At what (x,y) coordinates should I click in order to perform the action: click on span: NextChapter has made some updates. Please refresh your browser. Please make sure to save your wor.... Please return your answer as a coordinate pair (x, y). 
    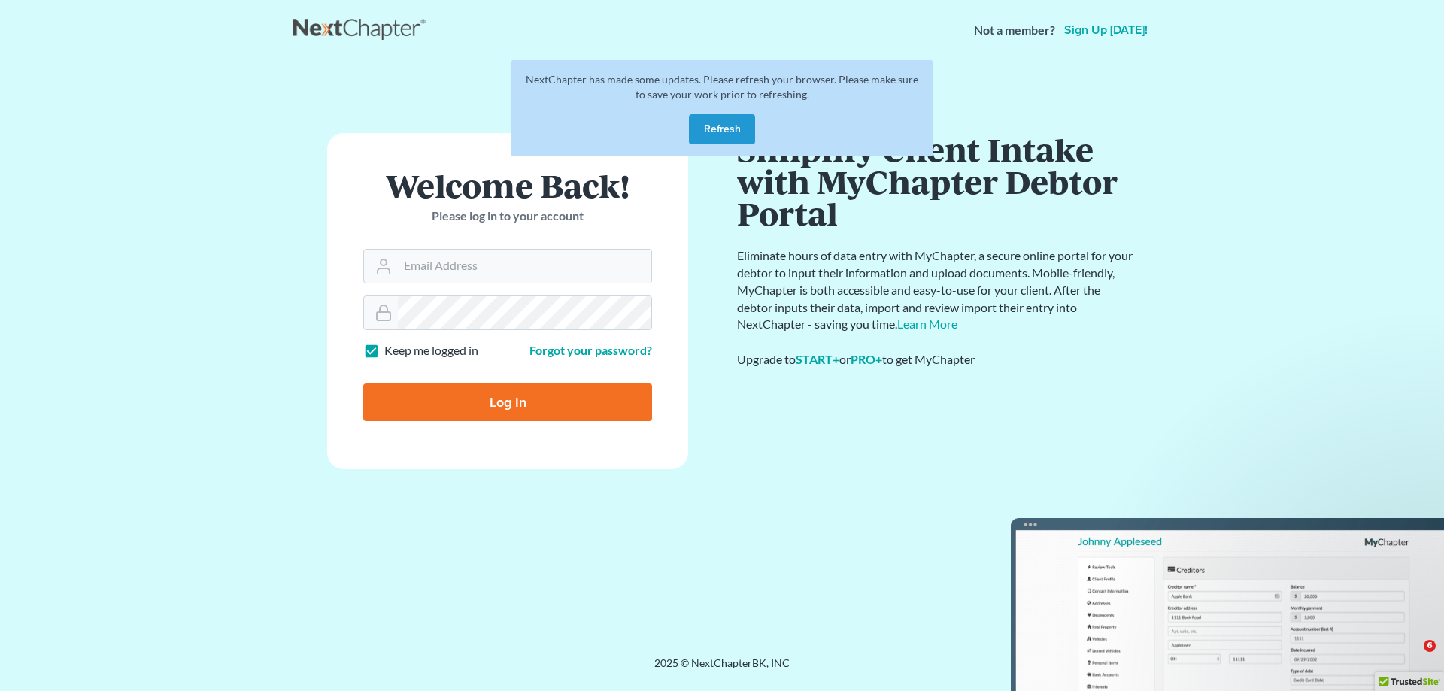
    Looking at the image, I should click on (722, 86).